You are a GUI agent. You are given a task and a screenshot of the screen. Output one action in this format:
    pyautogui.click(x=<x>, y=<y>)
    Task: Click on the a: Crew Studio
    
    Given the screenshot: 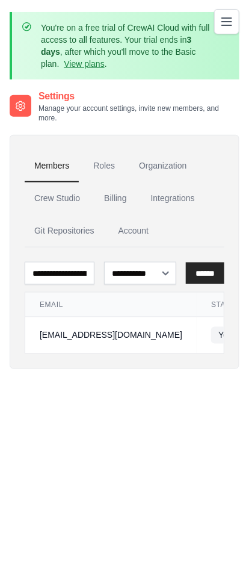 What is the action you would take?
    pyautogui.click(x=57, y=199)
    